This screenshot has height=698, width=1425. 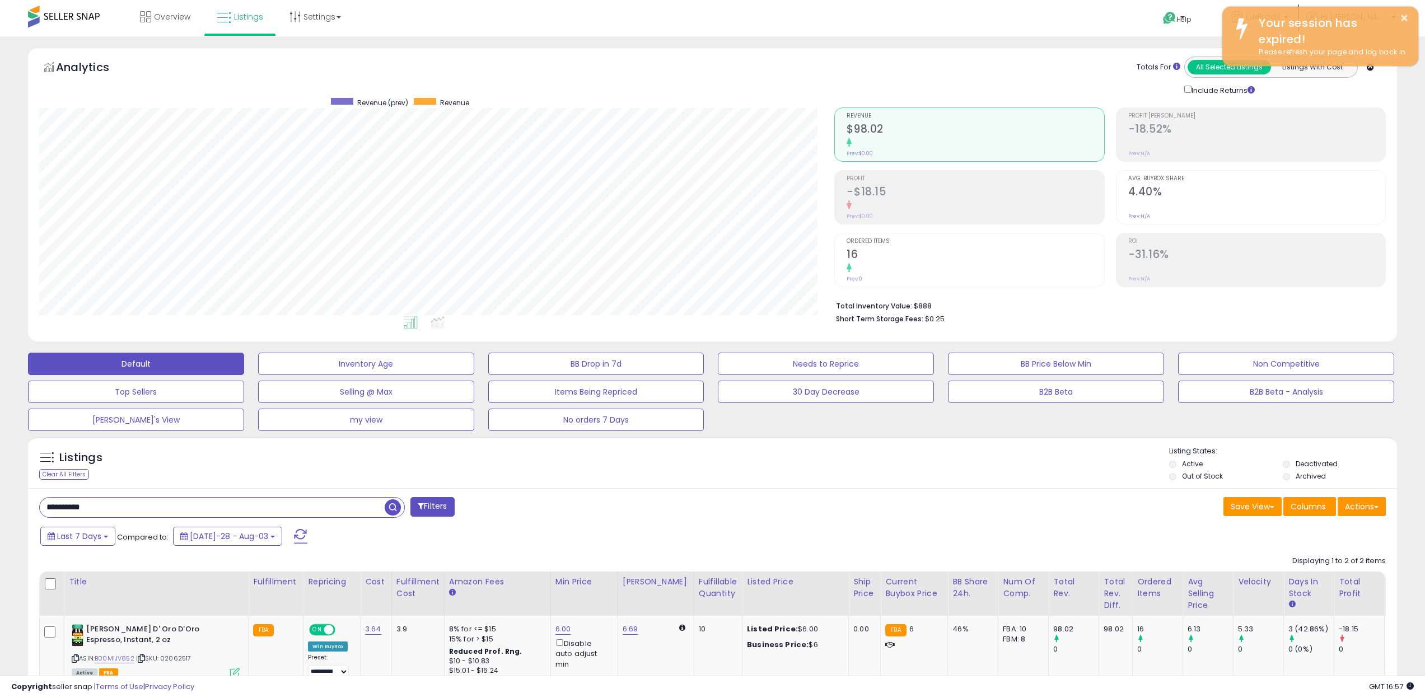 I want to click on div: ASIN:, so click(x=156, y=650).